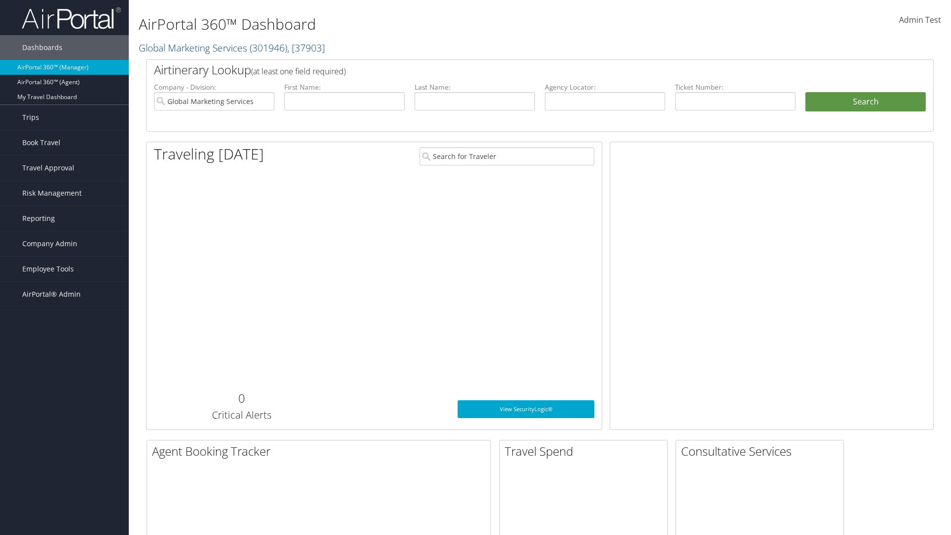 The height and width of the screenshot is (535, 951). Describe the element at coordinates (920, 20) in the screenshot. I see `span: Admin Test` at that location.